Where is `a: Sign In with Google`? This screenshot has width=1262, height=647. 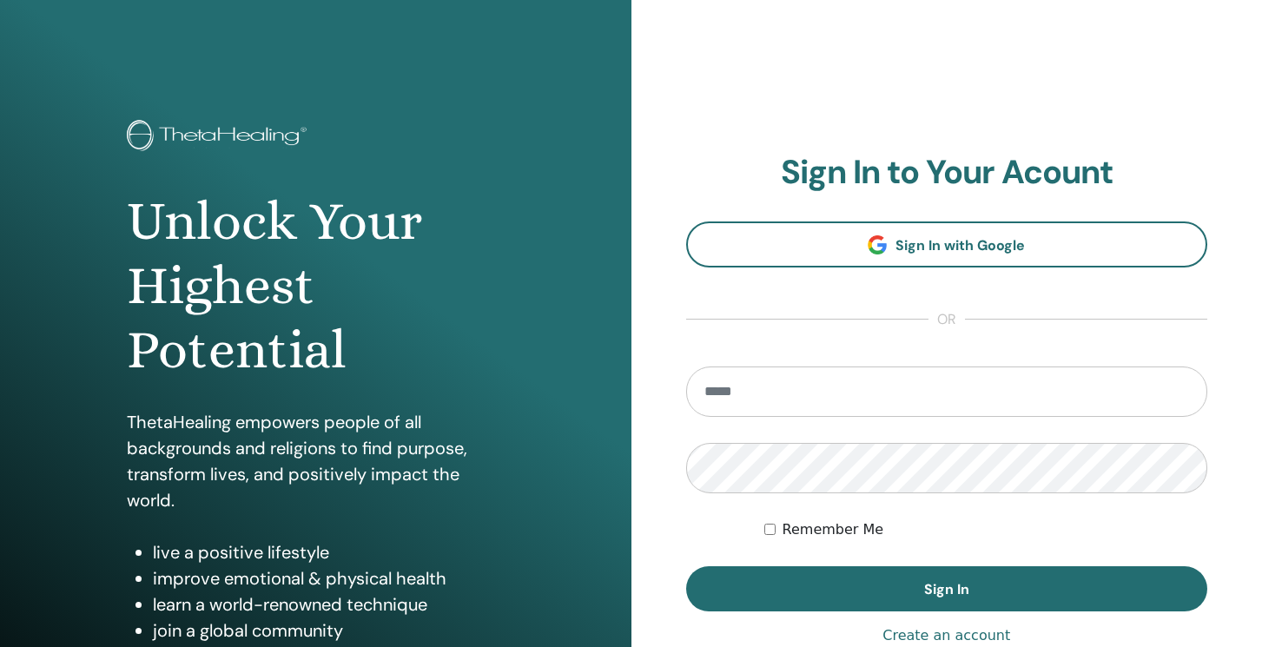 a: Sign In with Google is located at coordinates (947, 244).